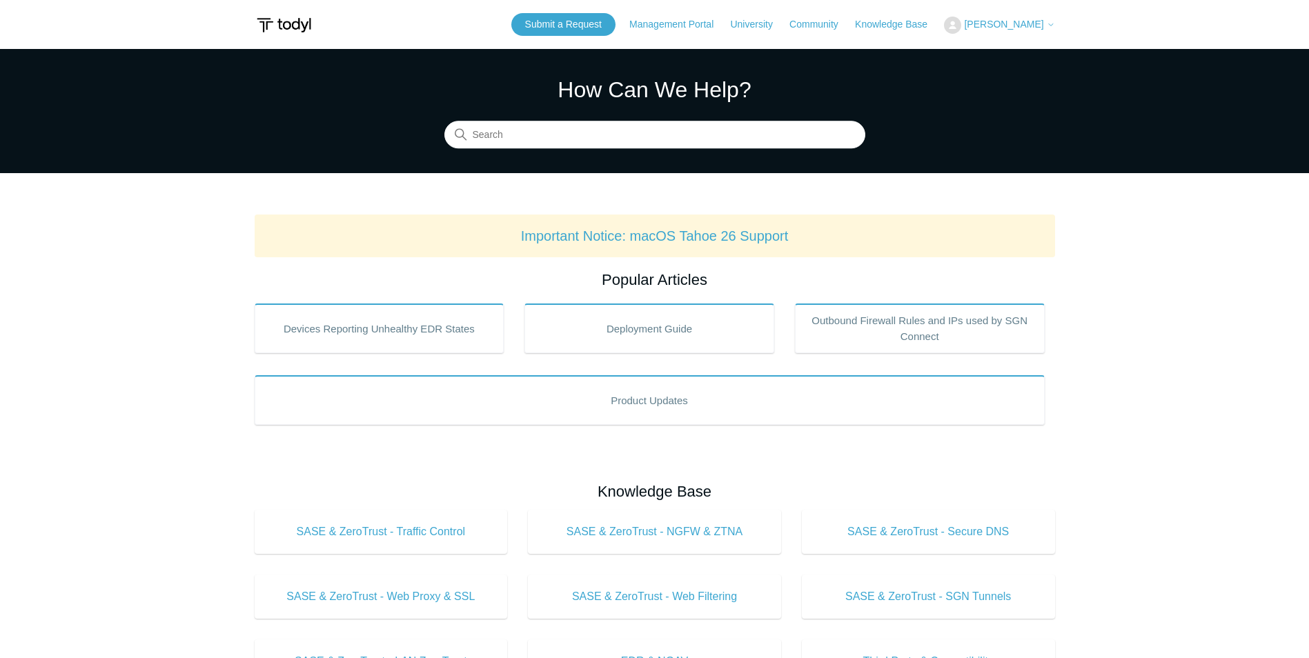 This screenshot has height=658, width=1309. What do you see at coordinates (654, 597) in the screenshot?
I see `a: SASE & ZeroTrust - Web Filtering` at bounding box center [654, 597].